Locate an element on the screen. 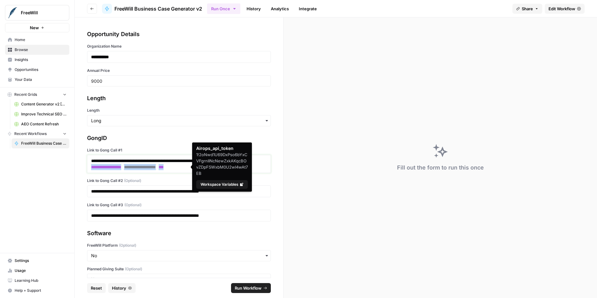 This screenshot has height=298, width=597. button: History is located at coordinates (122, 288).